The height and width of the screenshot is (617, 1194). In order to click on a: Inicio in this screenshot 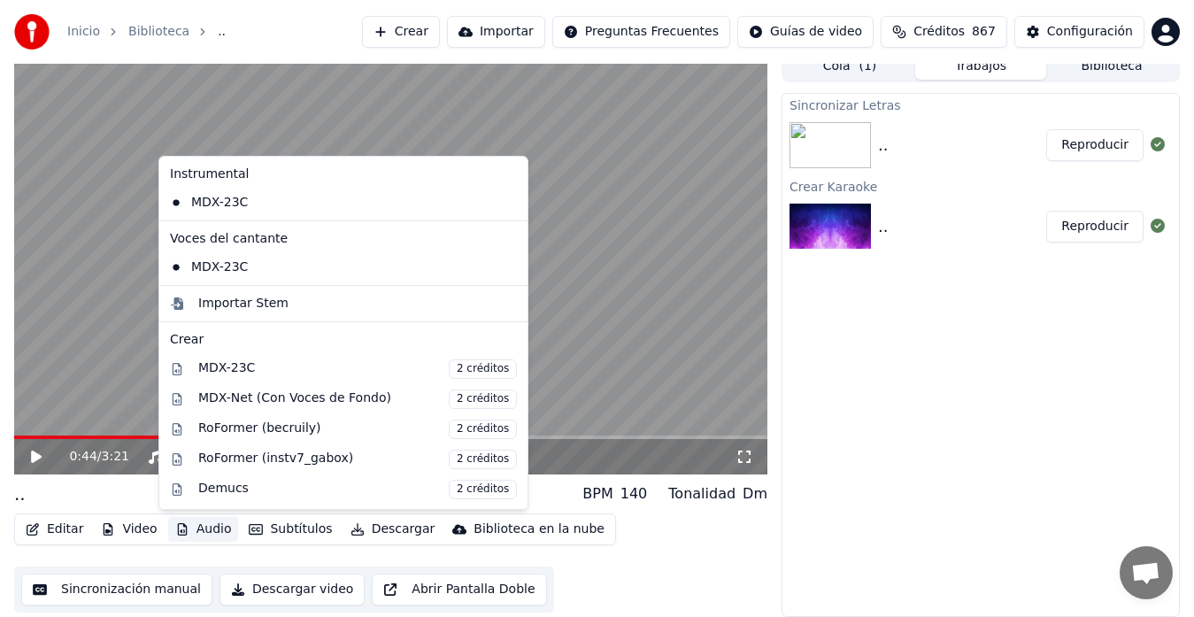, I will do `click(83, 32)`.